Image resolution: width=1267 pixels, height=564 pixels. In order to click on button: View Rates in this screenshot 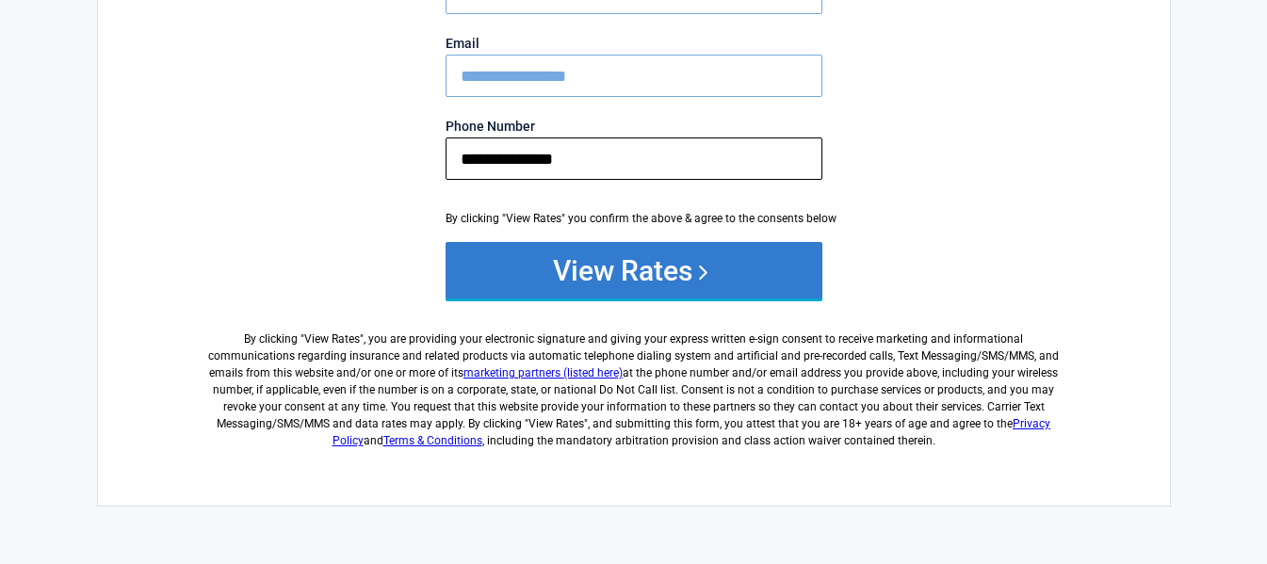, I will do `click(634, 270)`.